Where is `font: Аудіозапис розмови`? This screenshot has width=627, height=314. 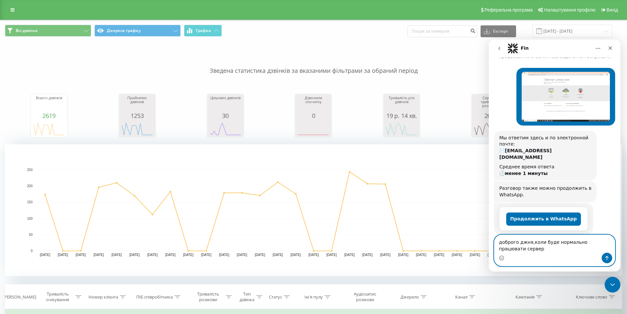 font: Аудіозапис розмови is located at coordinates (365, 296).